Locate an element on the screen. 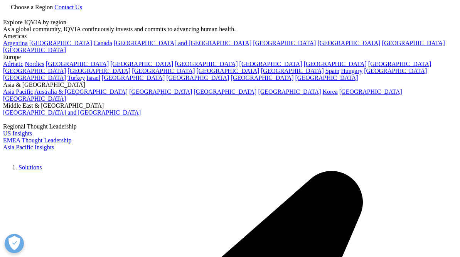  div: As a global community, IQVIA continuously invests and commits to advancing human health. is located at coordinates (230, 29).